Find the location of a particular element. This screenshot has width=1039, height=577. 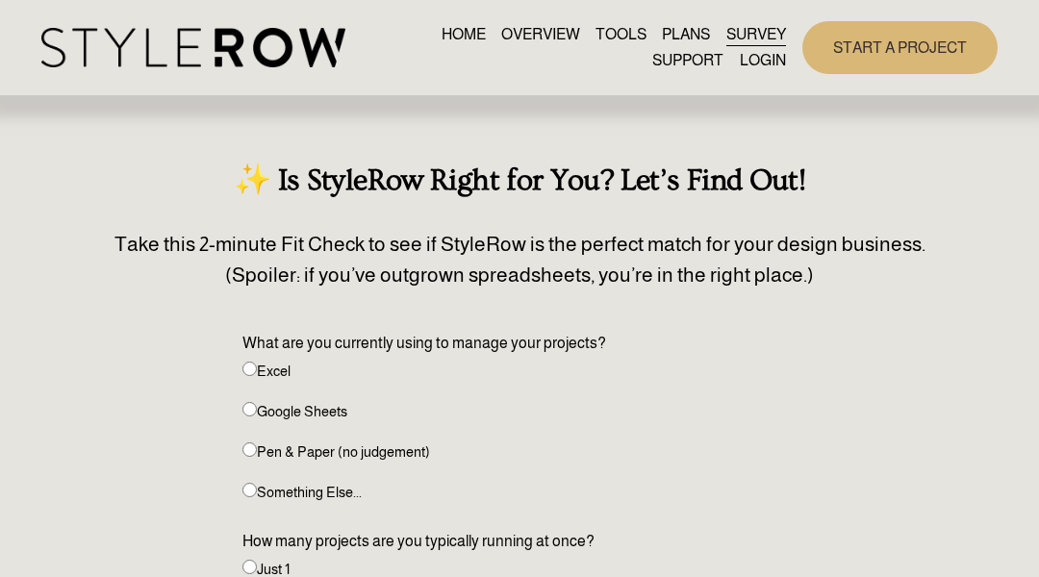

img: StyleRow is located at coordinates (192, 47).